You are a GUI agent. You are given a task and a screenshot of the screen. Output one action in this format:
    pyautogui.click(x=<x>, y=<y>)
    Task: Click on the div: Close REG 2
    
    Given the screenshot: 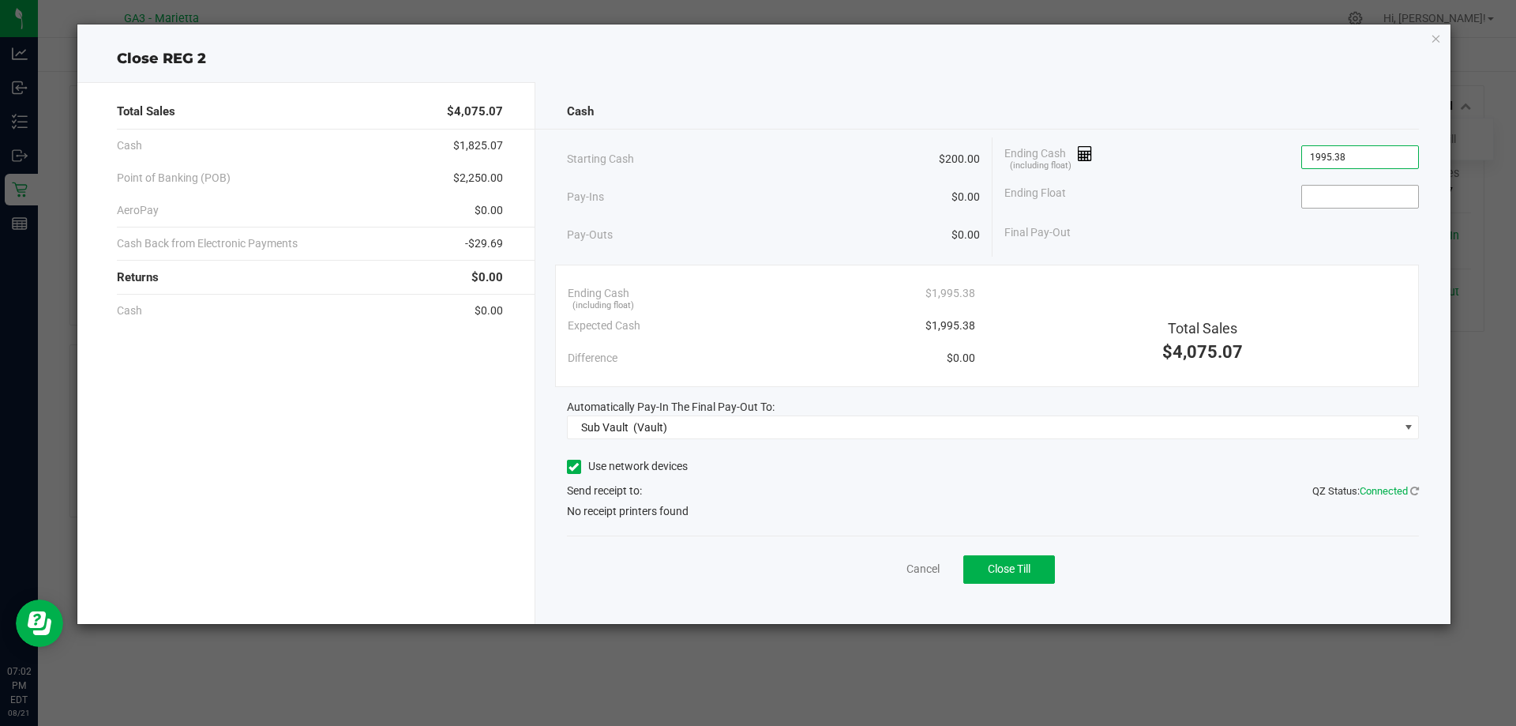 What is the action you would take?
    pyautogui.click(x=765, y=58)
    